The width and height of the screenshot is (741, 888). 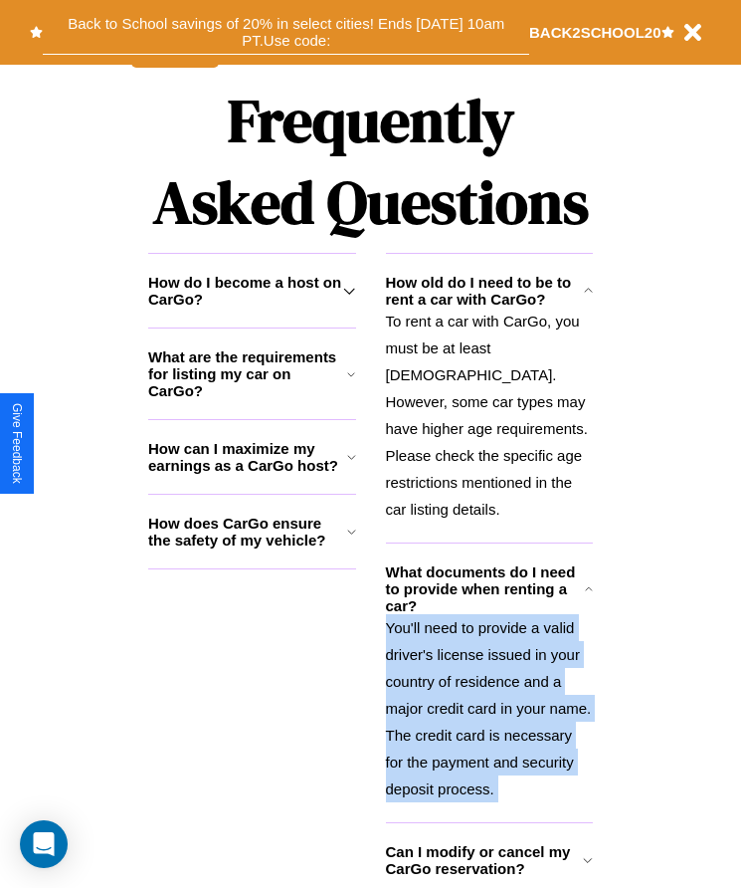 I want to click on div: Open Intercom Messenger, so click(x=44, y=844).